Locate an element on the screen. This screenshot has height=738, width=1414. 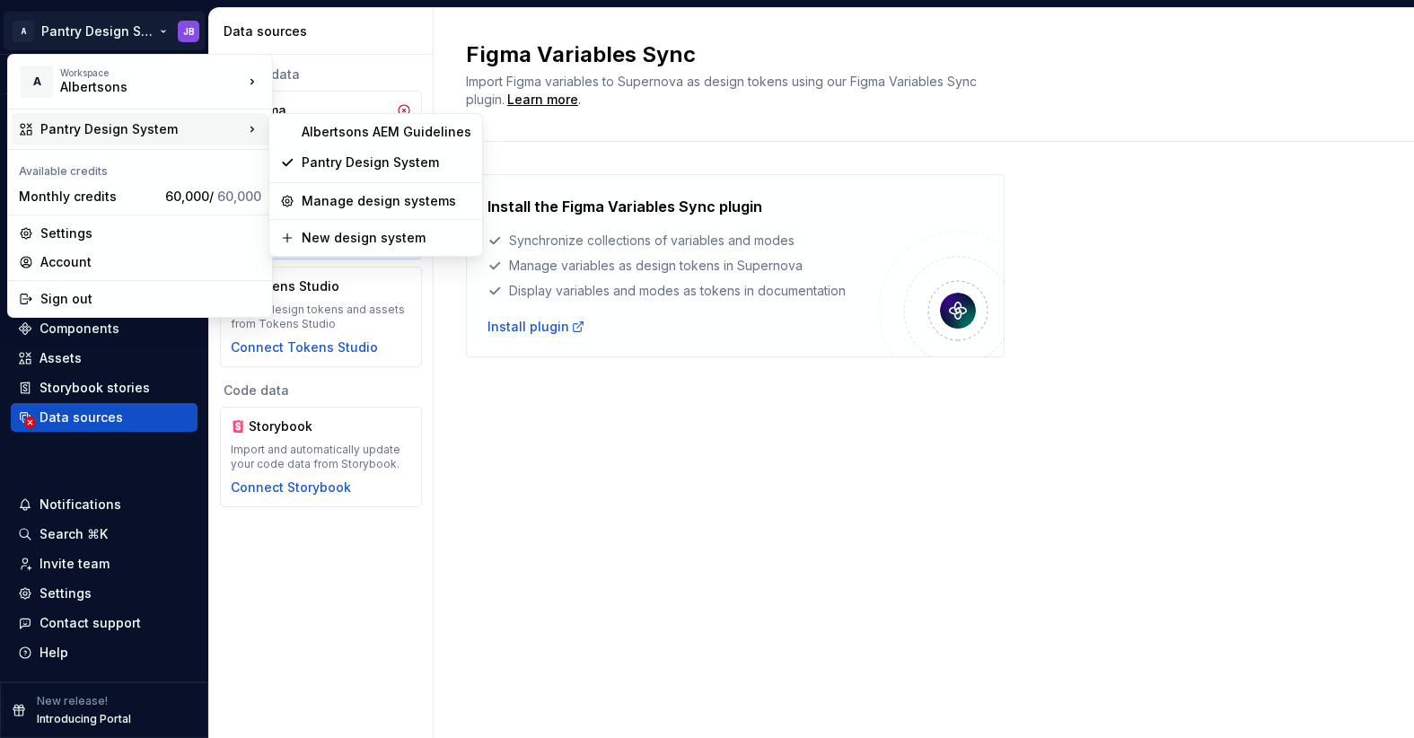
div: Manage design systems is located at coordinates (386, 201).